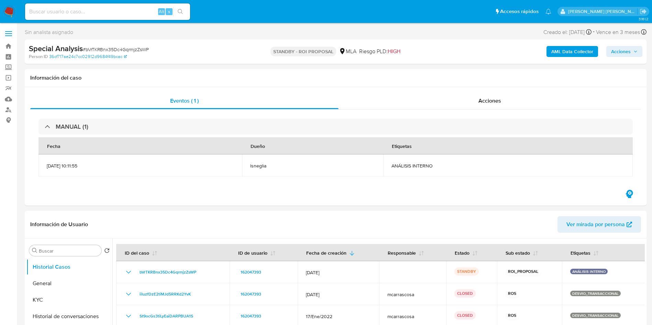  I want to click on div: Fecha, so click(54, 146).